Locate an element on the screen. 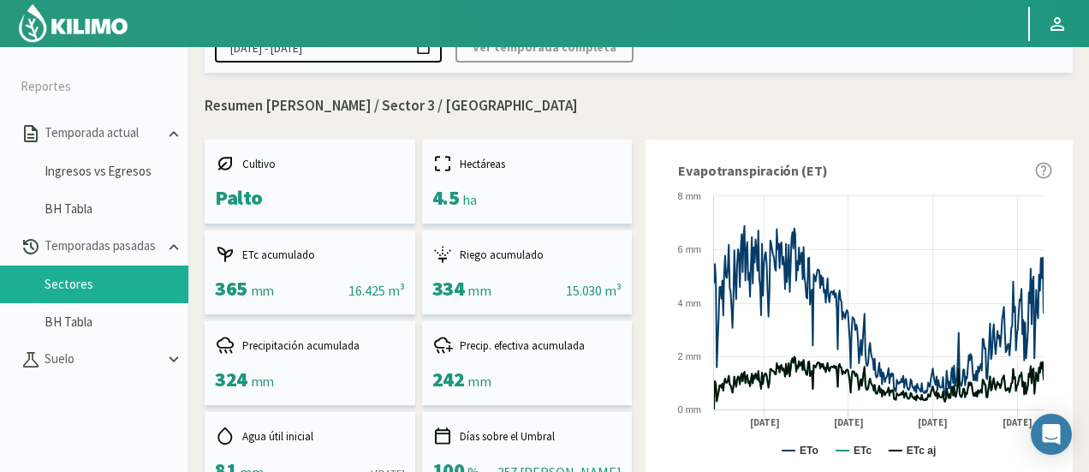  span: Evapotranspiración (ET) is located at coordinates (753, 170).